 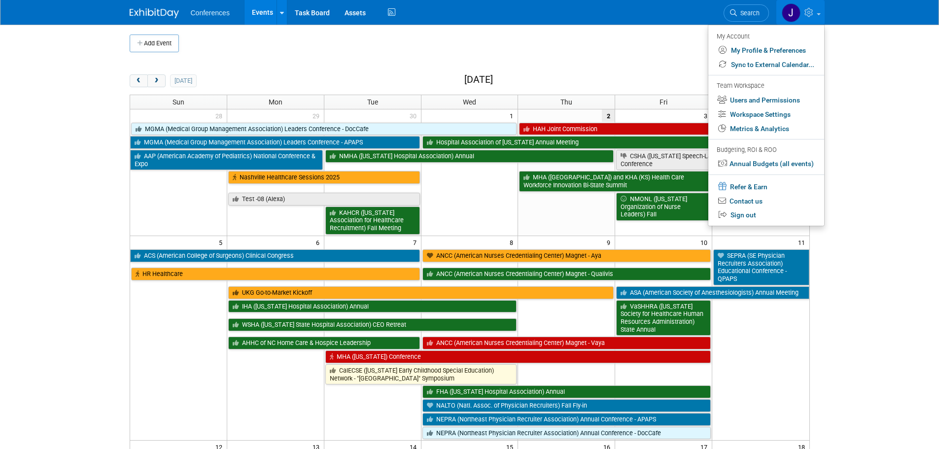 I want to click on a: AAP (American Academy of Pediatrics) National Conference & Expo, so click(x=226, y=160).